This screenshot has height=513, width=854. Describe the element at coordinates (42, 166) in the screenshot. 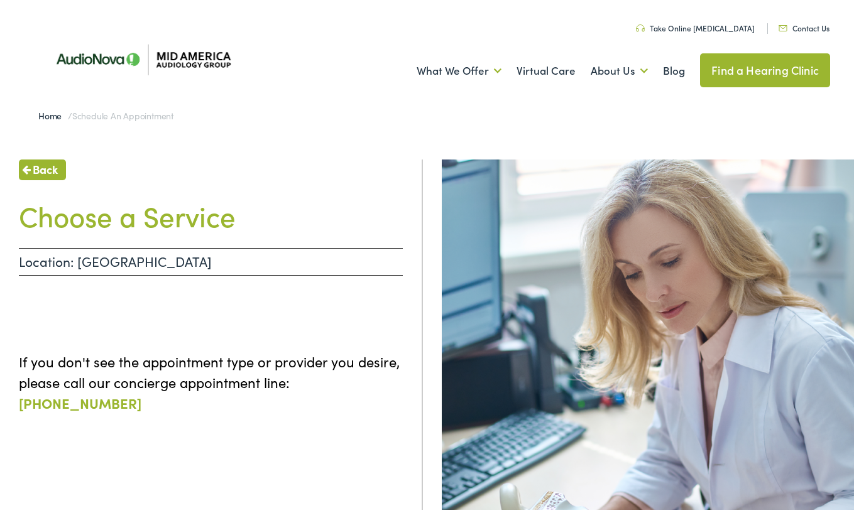

I see `a: Back` at that location.